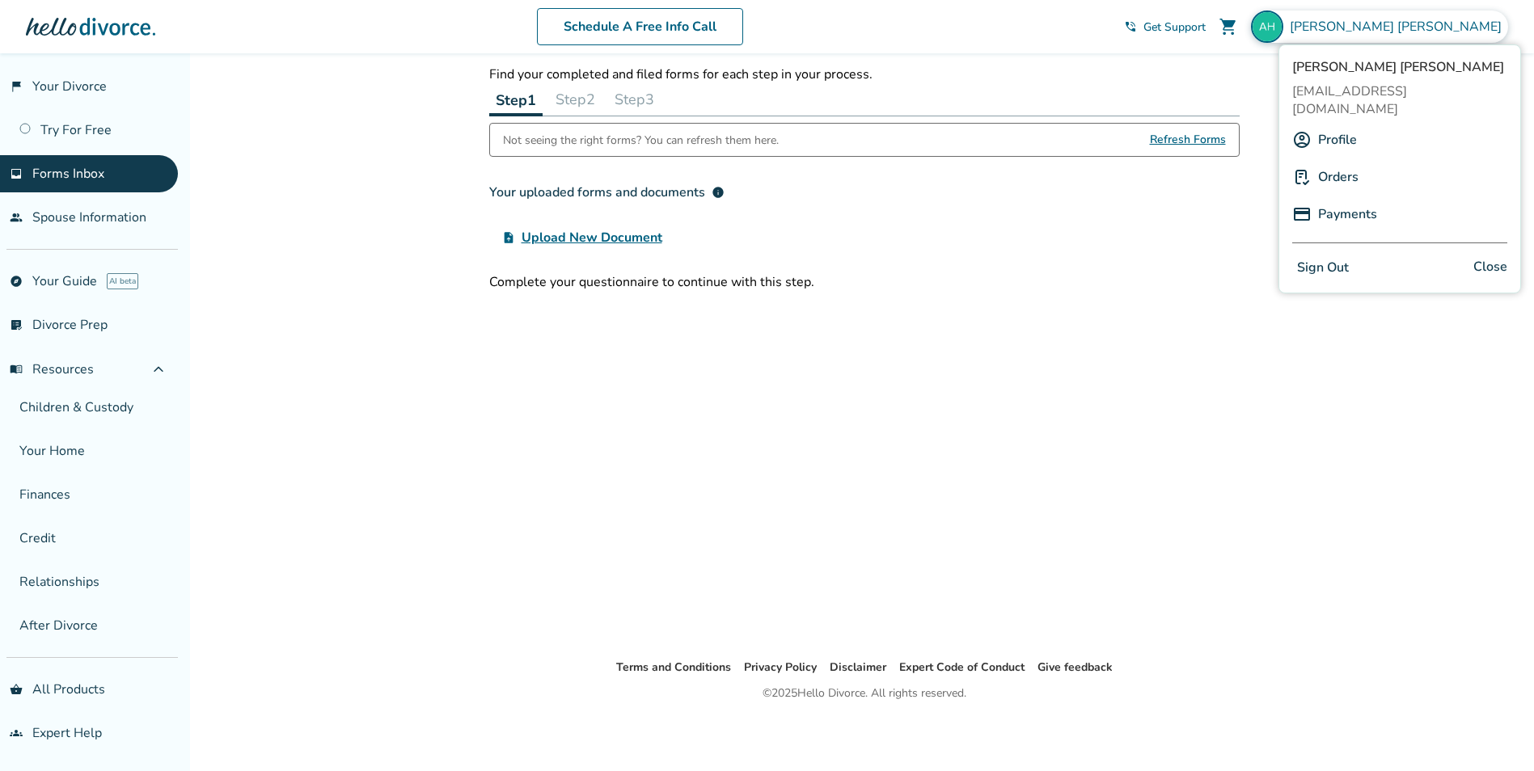 The width and height of the screenshot is (1534, 771). I want to click on span: shopping_cart, so click(1228, 27).